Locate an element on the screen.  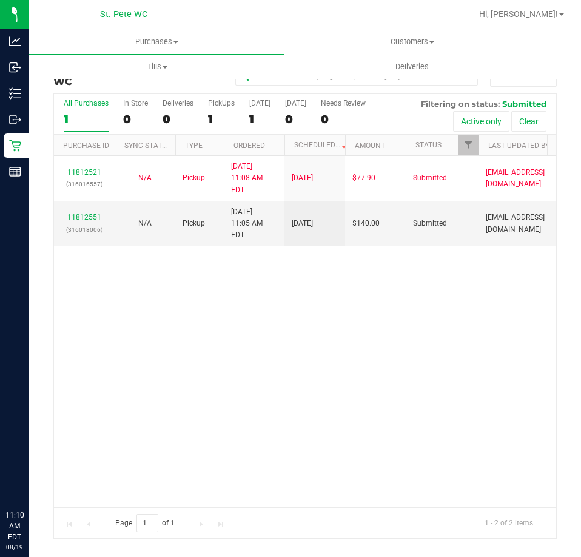
a: 11812521 is located at coordinates (84, 172).